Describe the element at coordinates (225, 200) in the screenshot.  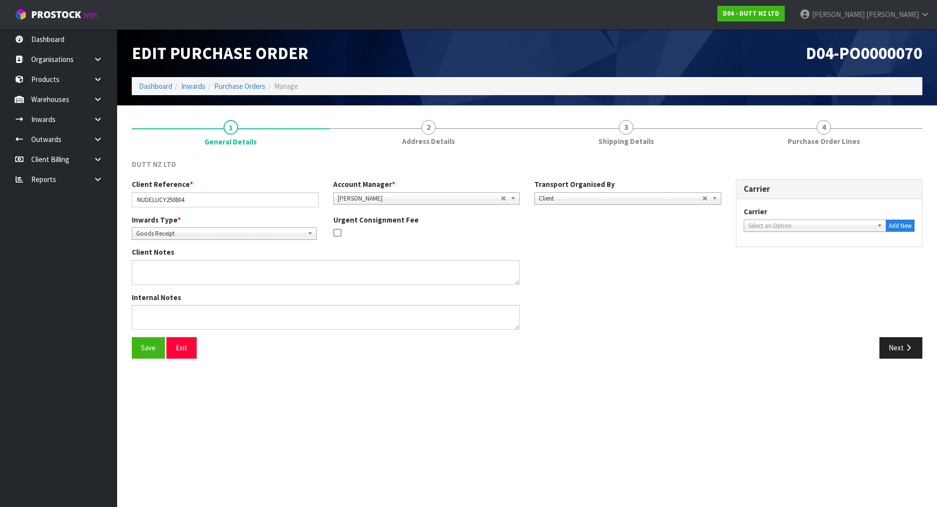
I see `input: Client Reference` at that location.